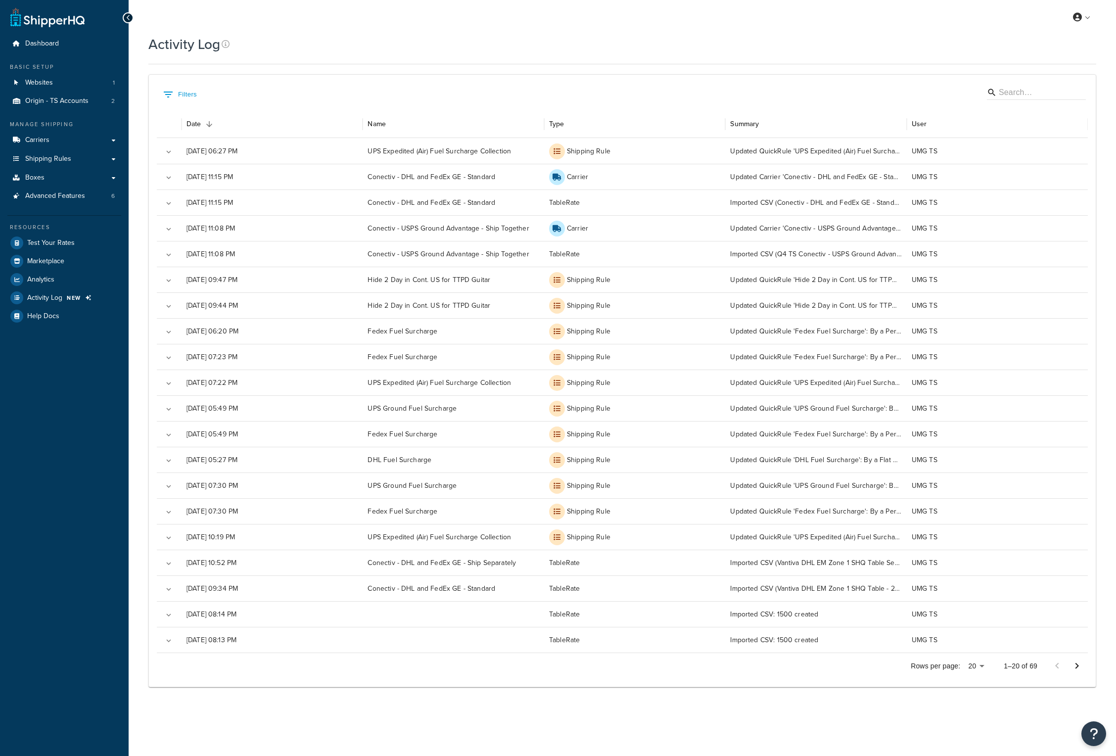 The width and height of the screenshot is (1116, 756). What do you see at coordinates (1094, 734) in the screenshot?
I see `button: Open Resource Center` at bounding box center [1094, 734].